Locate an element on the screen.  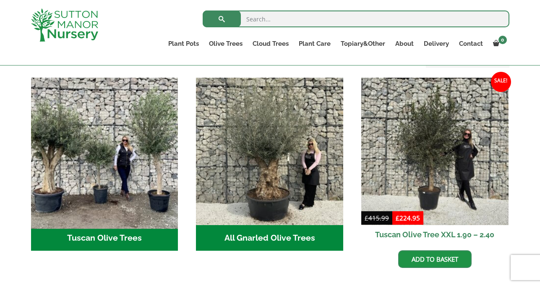
span: Sale! is located at coordinates (501, 82).